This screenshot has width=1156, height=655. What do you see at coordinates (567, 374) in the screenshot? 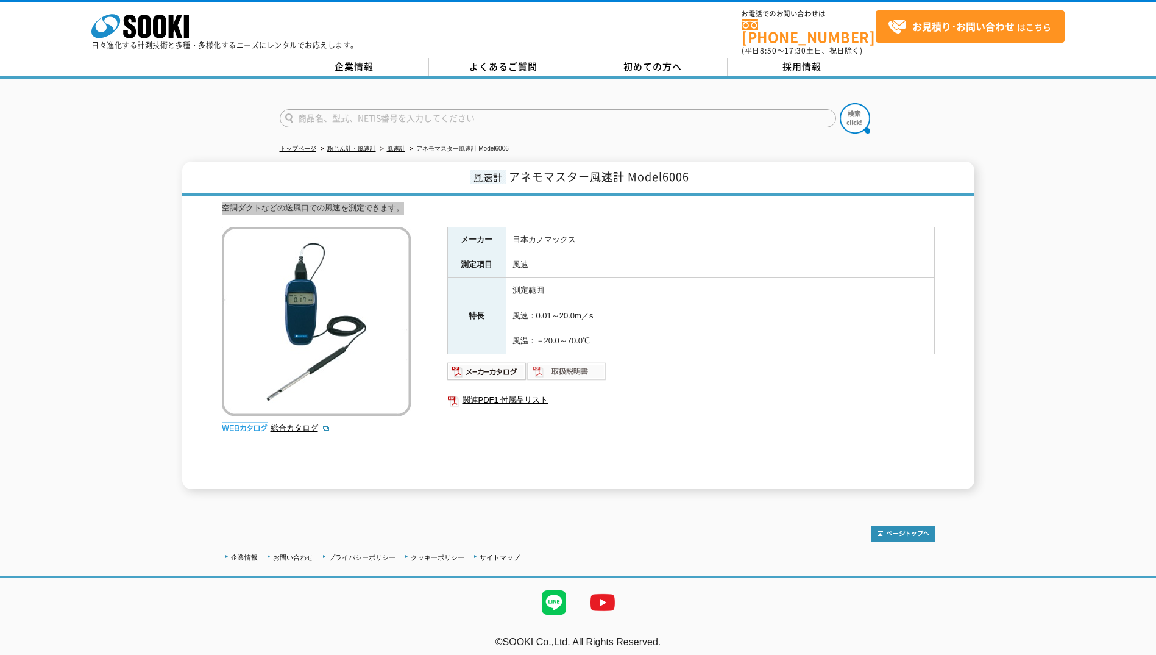
I see `a: 取扱説明書` at bounding box center [567, 374].